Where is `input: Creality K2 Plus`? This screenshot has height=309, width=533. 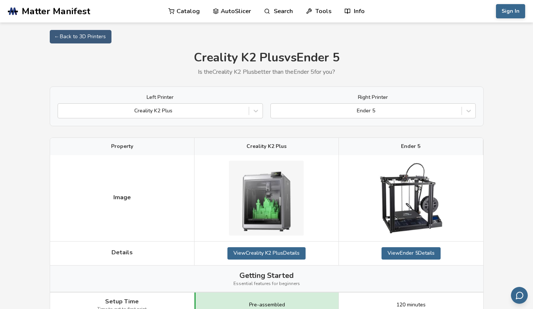 input: Creality K2 Plus is located at coordinates (62, 111).